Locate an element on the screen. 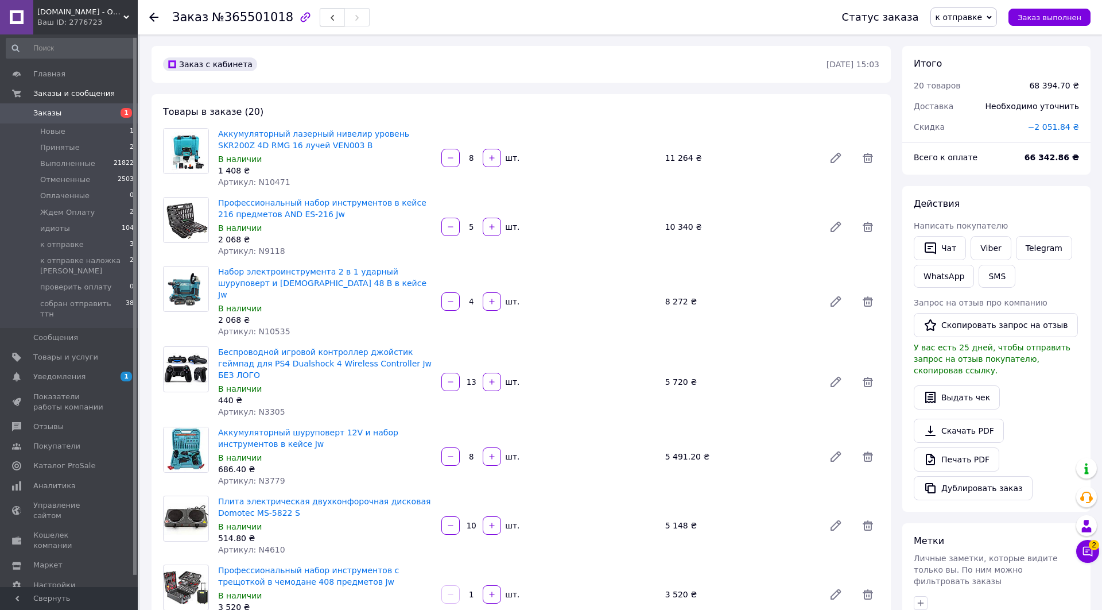 The image size is (1102, 610). a: Viber is located at coordinates (991, 248).